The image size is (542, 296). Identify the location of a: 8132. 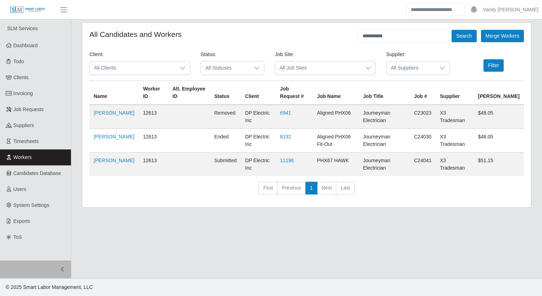
(285, 137).